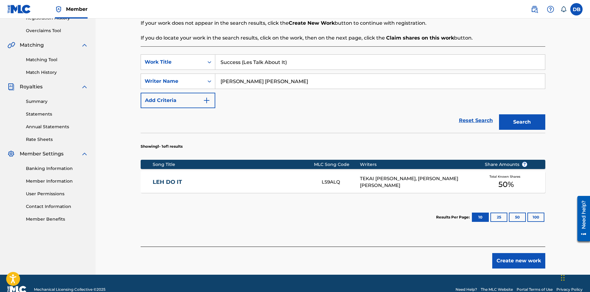 This screenshot has height=292, width=590. What do you see at coordinates (341, 182) in the screenshot?
I see `div: LS9ALQ` at bounding box center [341, 182].